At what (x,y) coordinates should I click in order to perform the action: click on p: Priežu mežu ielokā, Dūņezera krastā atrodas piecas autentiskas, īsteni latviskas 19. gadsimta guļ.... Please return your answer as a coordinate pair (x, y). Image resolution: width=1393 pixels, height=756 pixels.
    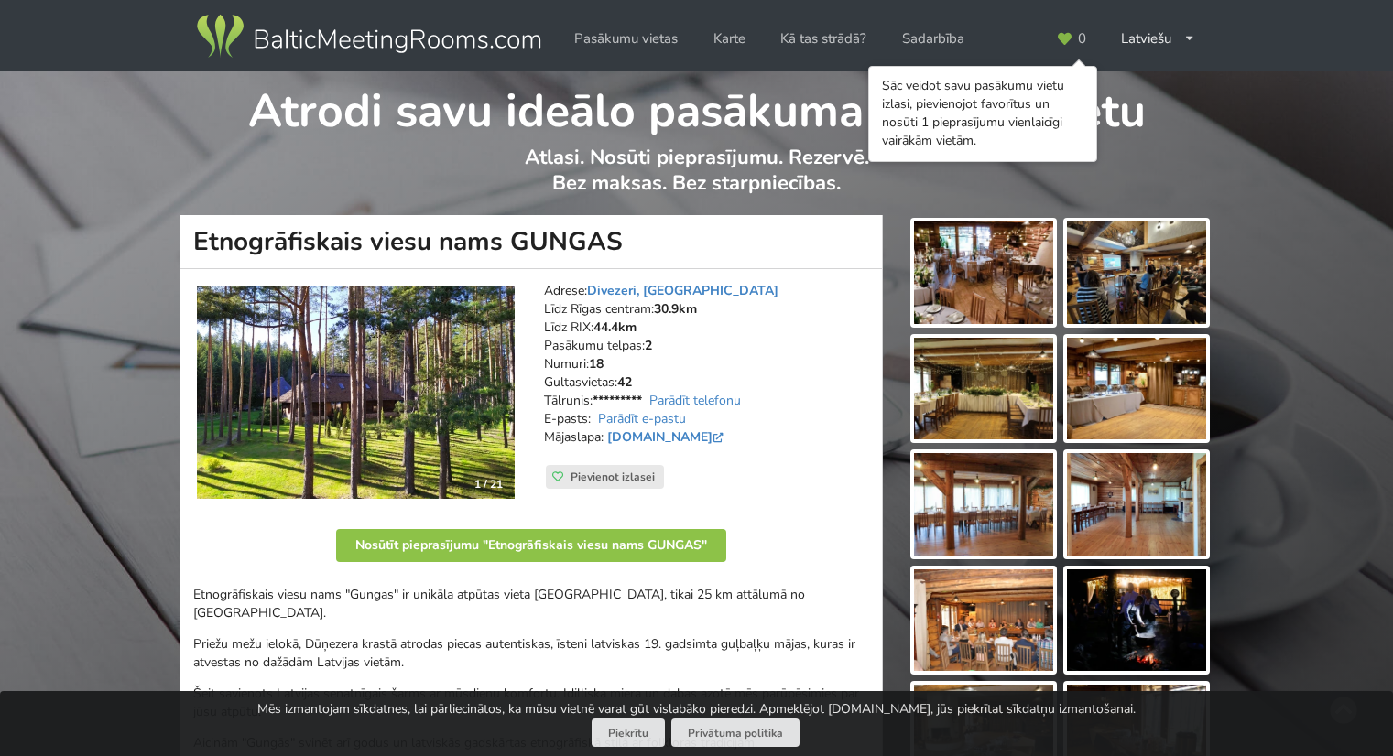
    Looking at the image, I should click on (531, 654).